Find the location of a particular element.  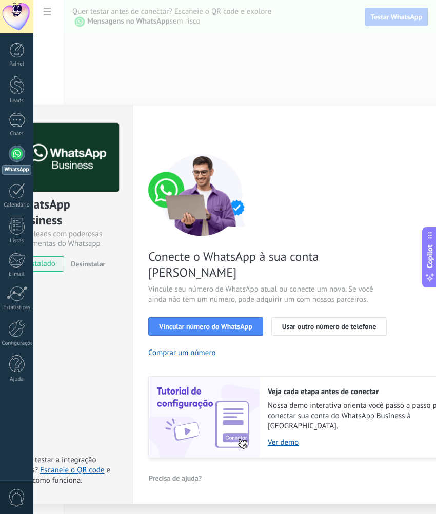

div: Listas is located at coordinates (17, 241).